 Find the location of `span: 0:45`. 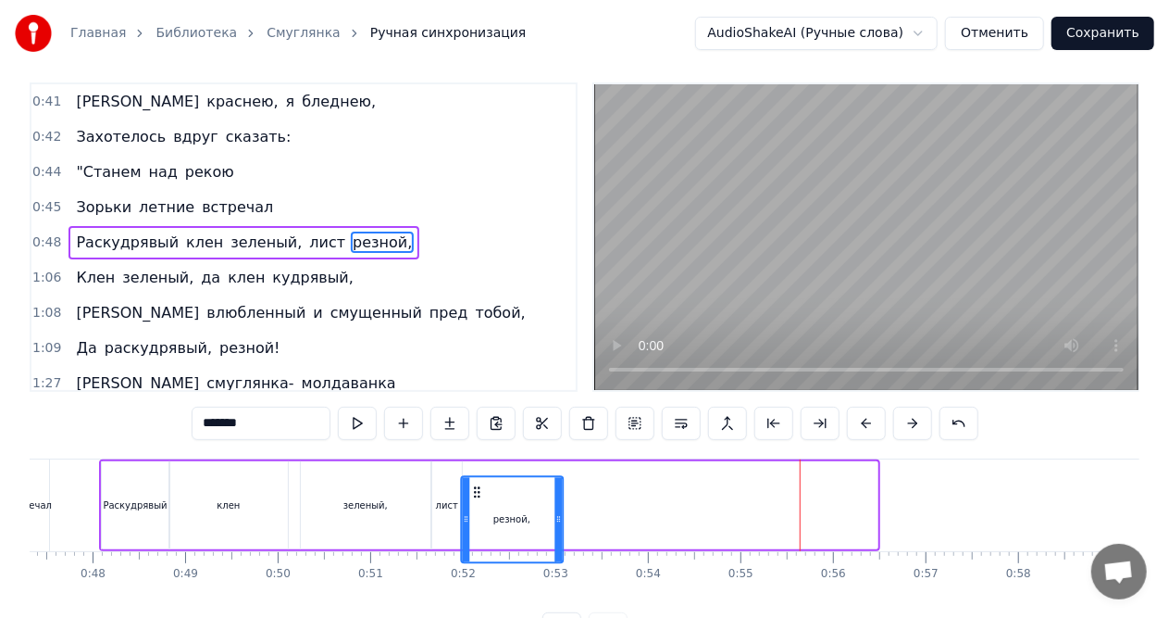

span: 0:45 is located at coordinates (46, 207).